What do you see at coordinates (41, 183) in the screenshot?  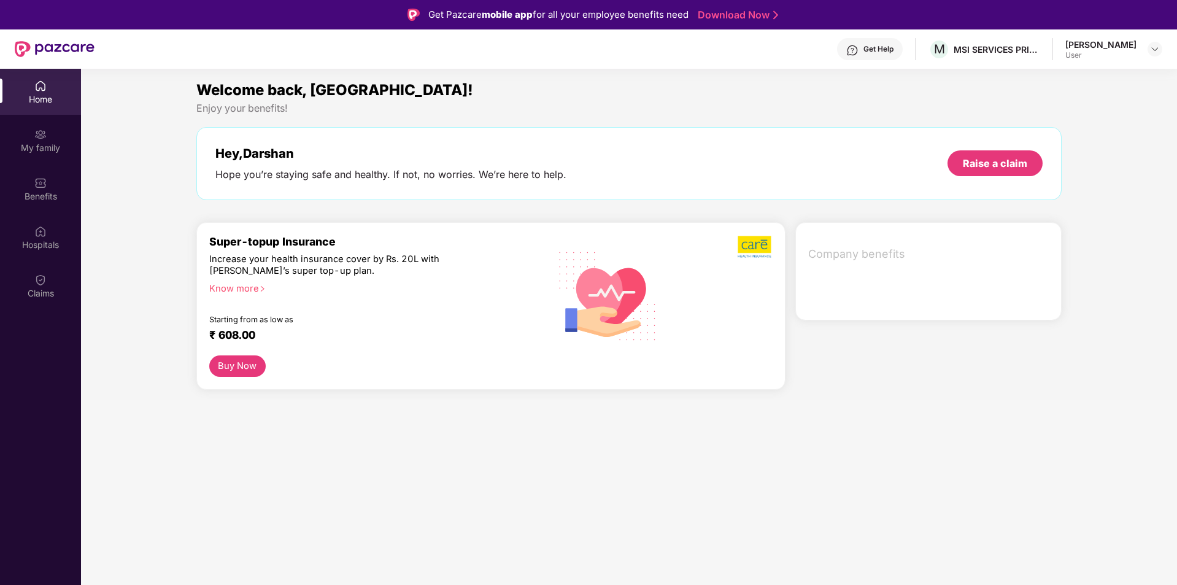 I see `img: svg+xml;base64,PHN2ZyBpZD0iQmVuZWZpdHMiIHhtbG5zPSJodHRwOi8vd3d3LnczLm9yZy8yMDAwL3N2ZyIgd2lkdGg9Ij...` at bounding box center [41, 183].